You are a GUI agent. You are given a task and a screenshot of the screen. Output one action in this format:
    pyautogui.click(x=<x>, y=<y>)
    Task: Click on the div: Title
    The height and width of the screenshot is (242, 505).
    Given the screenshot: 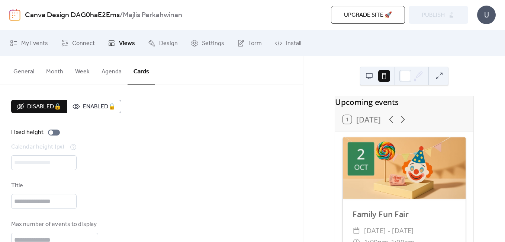 What is the action you would take?
    pyautogui.click(x=43, y=186)
    